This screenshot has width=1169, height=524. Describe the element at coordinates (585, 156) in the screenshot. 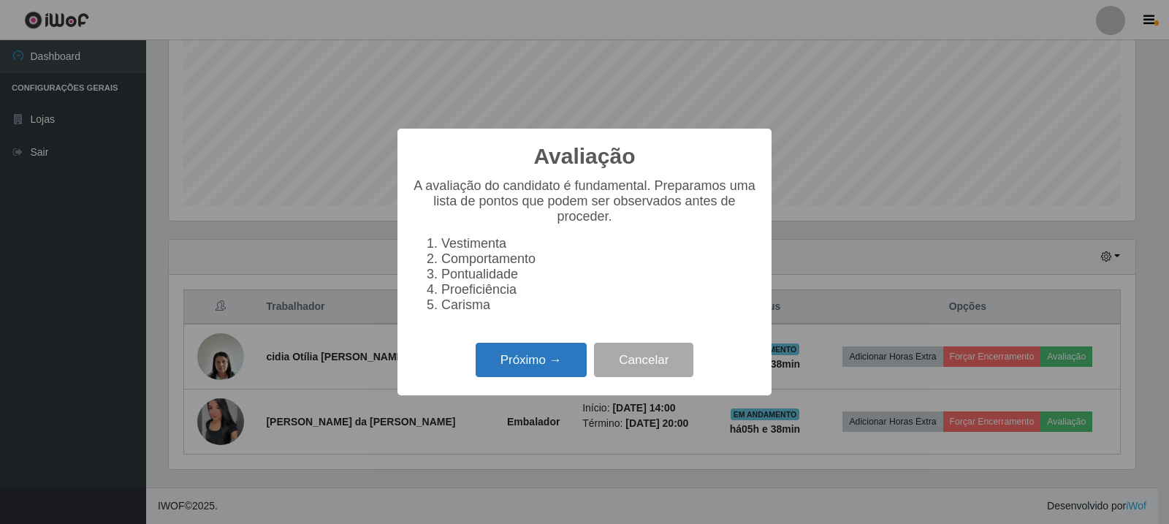

I see `h2: Avaliação` at that location.